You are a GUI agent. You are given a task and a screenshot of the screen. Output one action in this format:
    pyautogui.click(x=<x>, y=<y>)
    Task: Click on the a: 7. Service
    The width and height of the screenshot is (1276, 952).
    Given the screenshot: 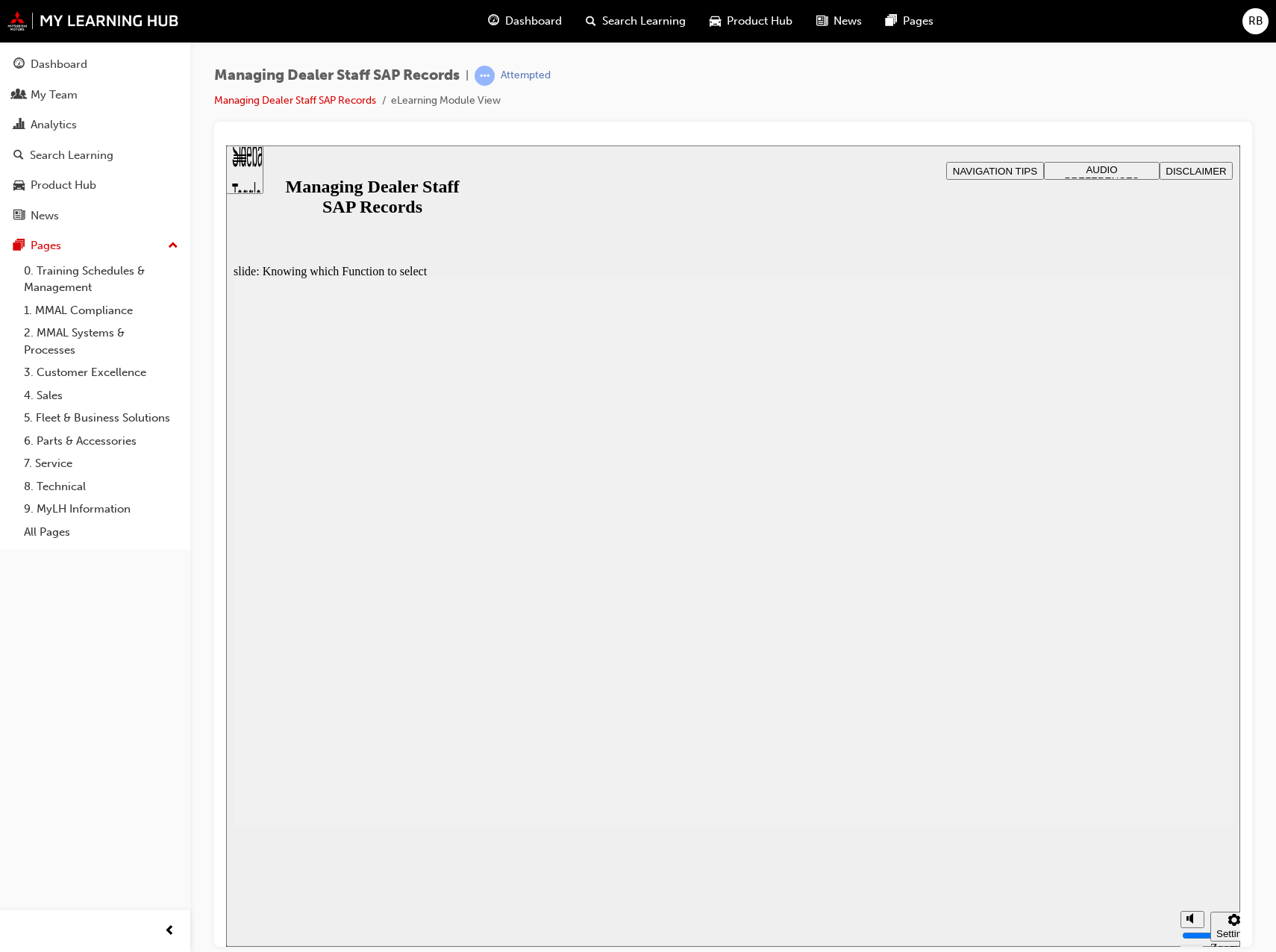 What is the action you would take?
    pyautogui.click(x=101, y=463)
    